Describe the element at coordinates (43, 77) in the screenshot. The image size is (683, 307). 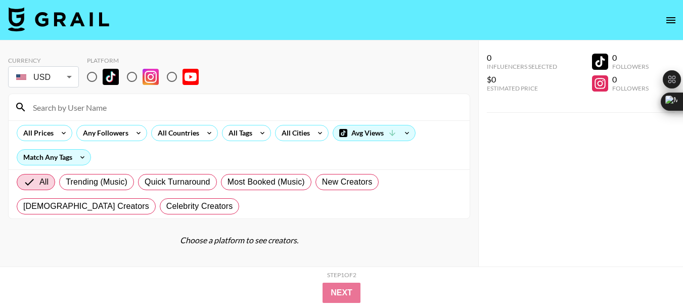
I see `div: USD` at that location.